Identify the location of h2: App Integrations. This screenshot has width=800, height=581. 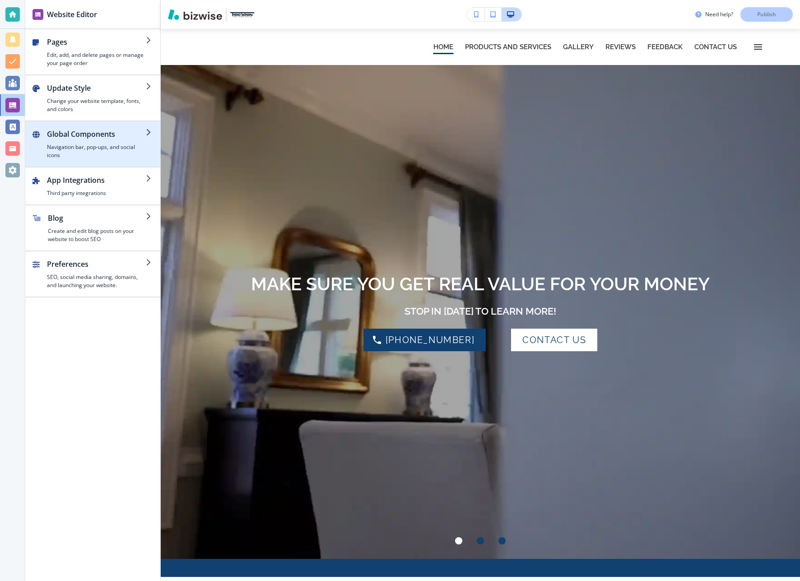
(96, 180).